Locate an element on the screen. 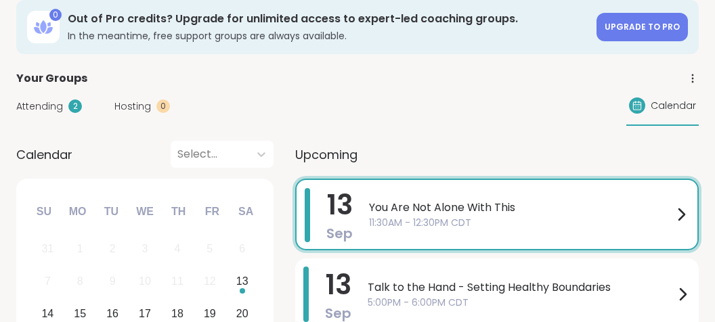 The width and height of the screenshot is (715, 322). div: Th is located at coordinates (179, 212).